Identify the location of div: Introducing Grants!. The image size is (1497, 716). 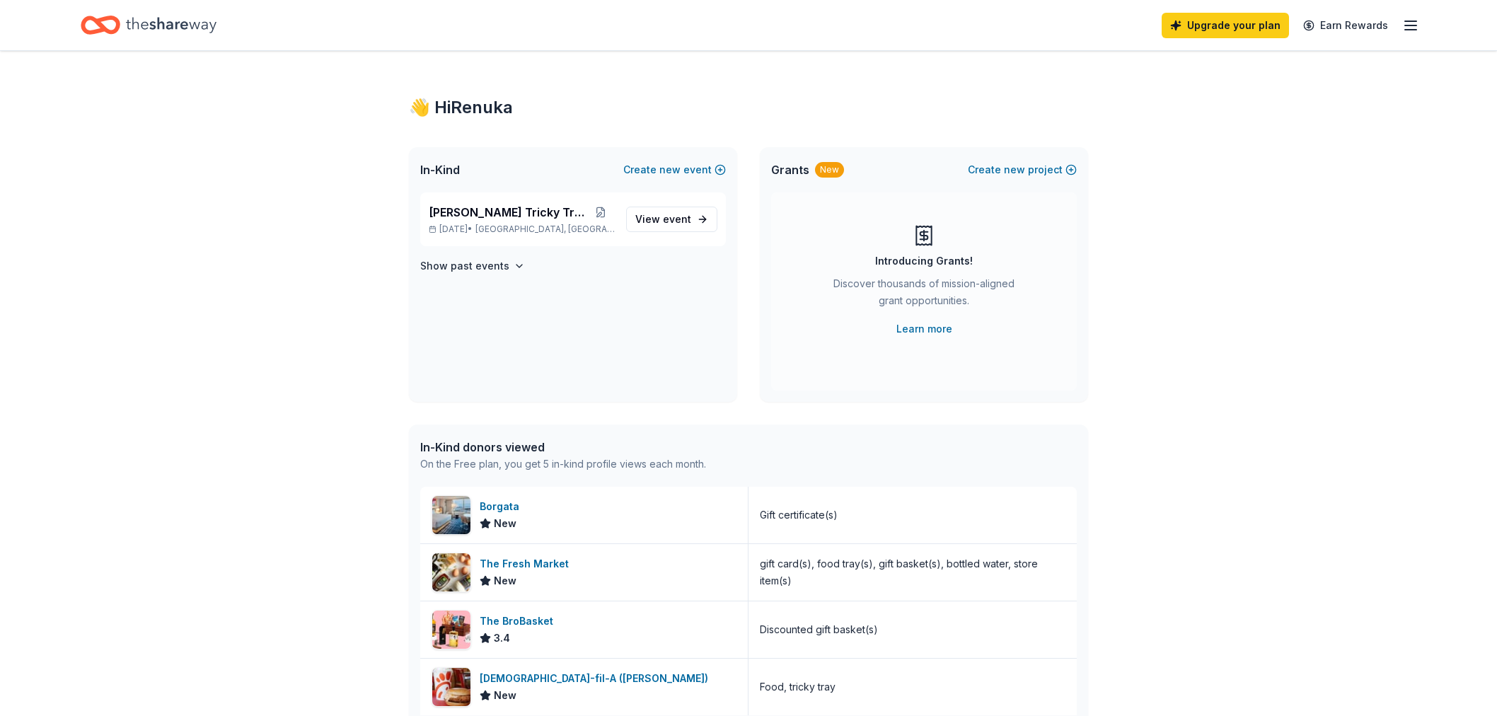
(924, 261).